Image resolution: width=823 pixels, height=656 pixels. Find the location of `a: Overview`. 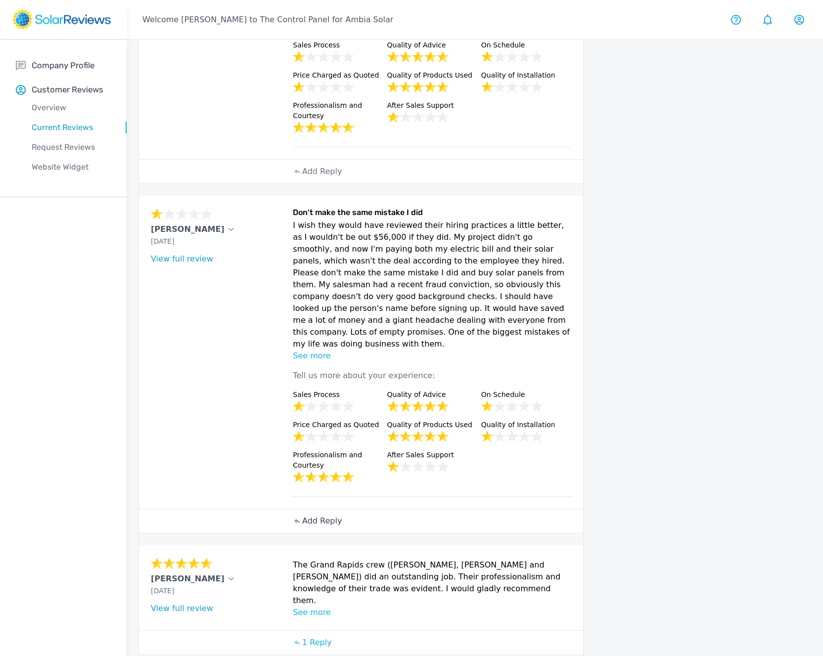

a: Overview is located at coordinates (71, 108).